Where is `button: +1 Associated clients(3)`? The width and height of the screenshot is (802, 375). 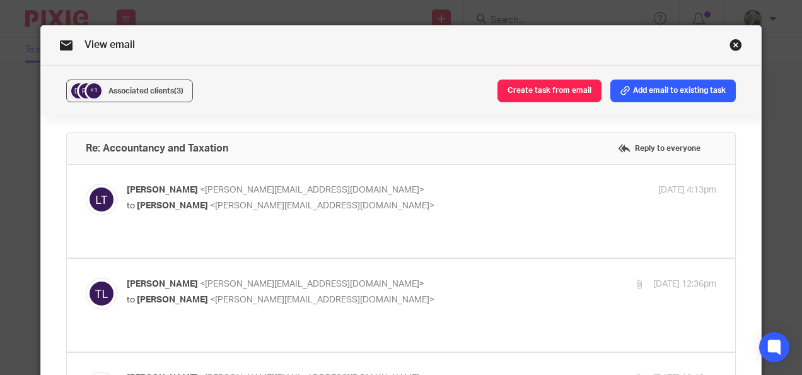
button: +1 Associated clients(3) is located at coordinates (129, 91).